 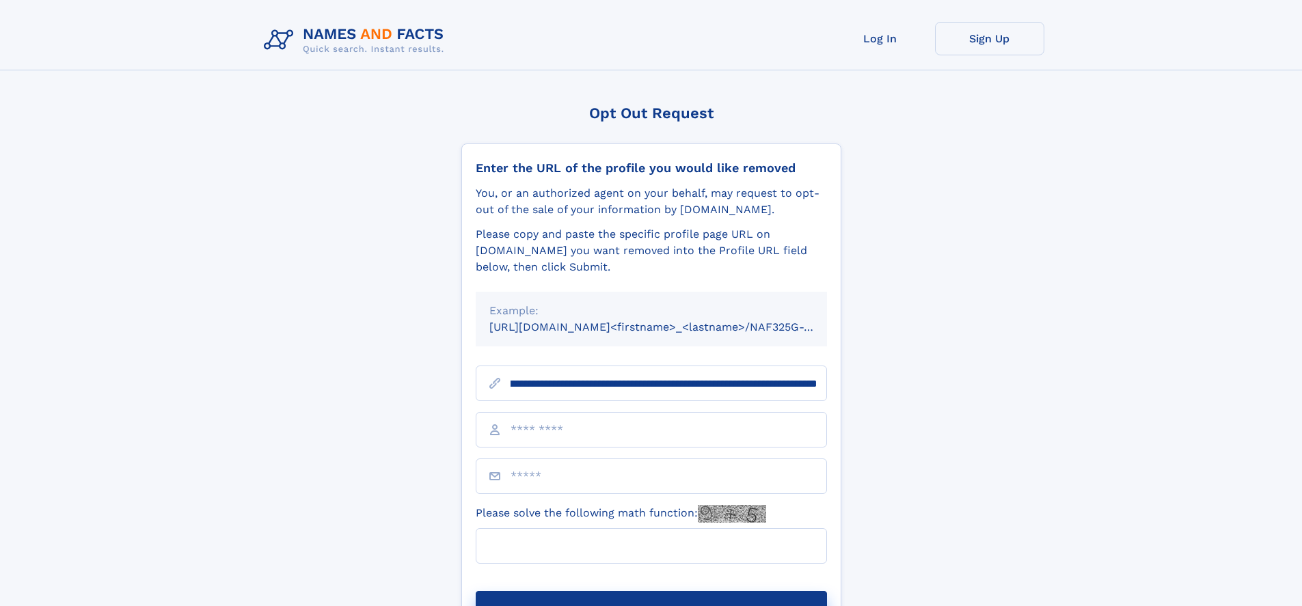 What do you see at coordinates (651, 202) in the screenshot?
I see `div: You, or an authorized agent on your behalf, may request to opt-out of the sale of your informatio...` at bounding box center [651, 202].